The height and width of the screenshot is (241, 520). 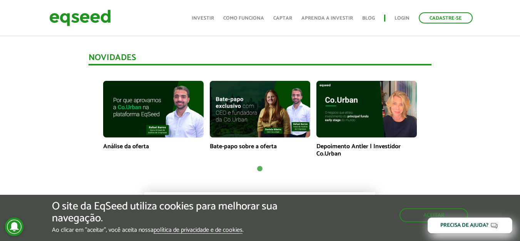 I want to click on p: Análise da oferta, so click(x=153, y=146).